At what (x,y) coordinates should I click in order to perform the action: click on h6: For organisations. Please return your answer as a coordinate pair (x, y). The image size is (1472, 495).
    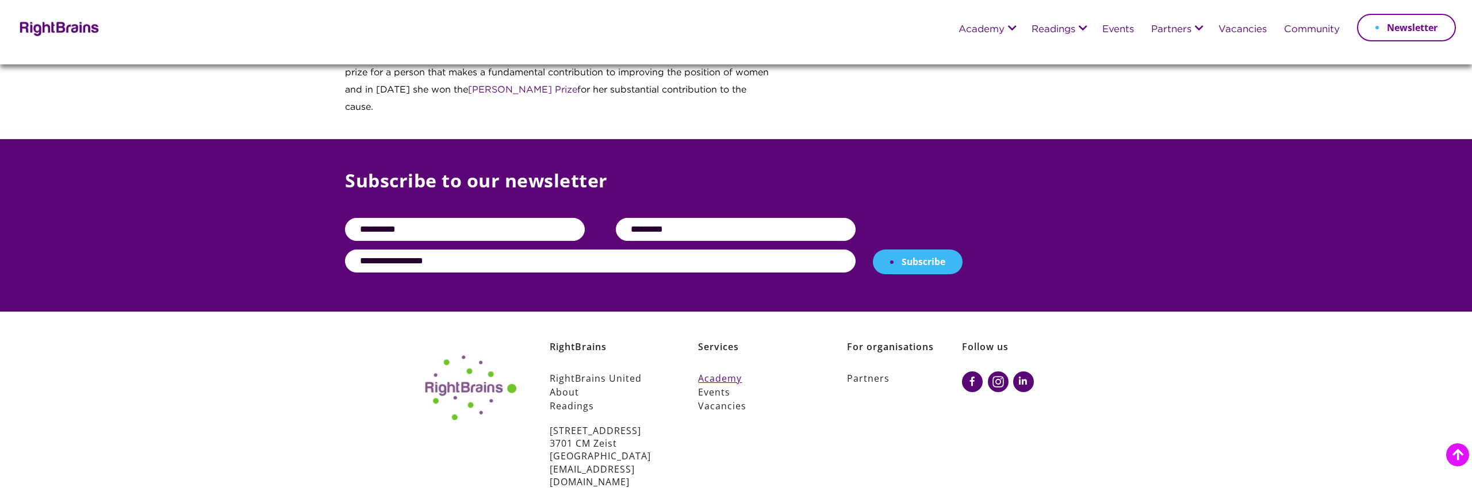
    Looking at the image, I should click on (905, 356).